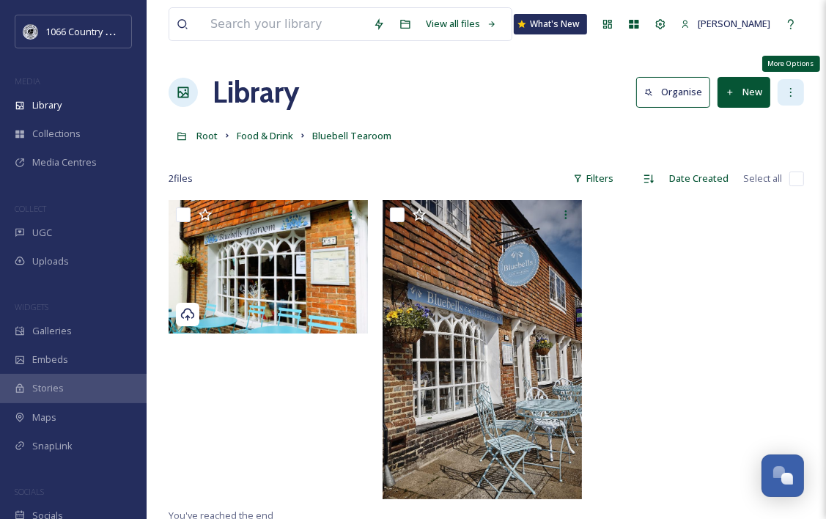 This screenshot has height=519, width=826. I want to click on button: Organise, so click(673, 92).